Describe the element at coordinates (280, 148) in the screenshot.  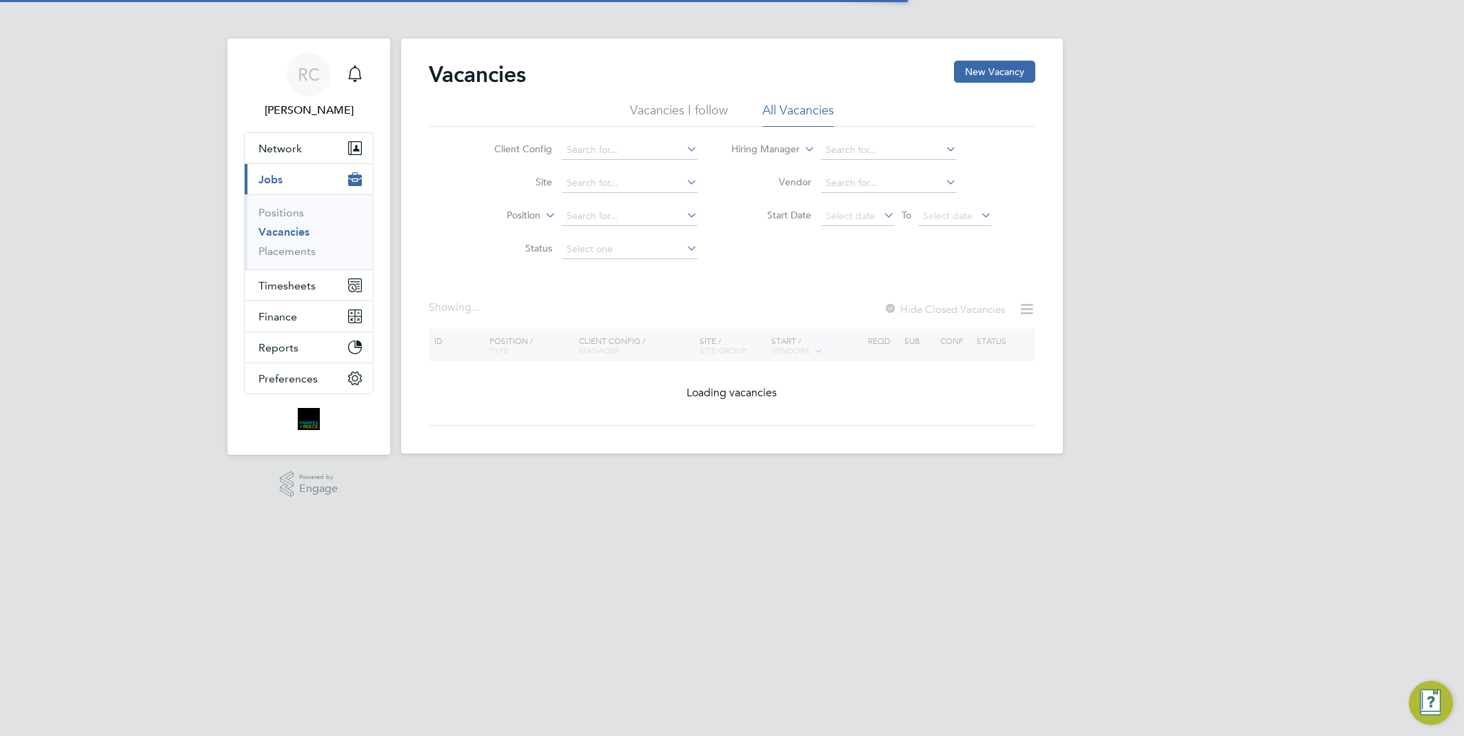
I see `span: Network` at that location.